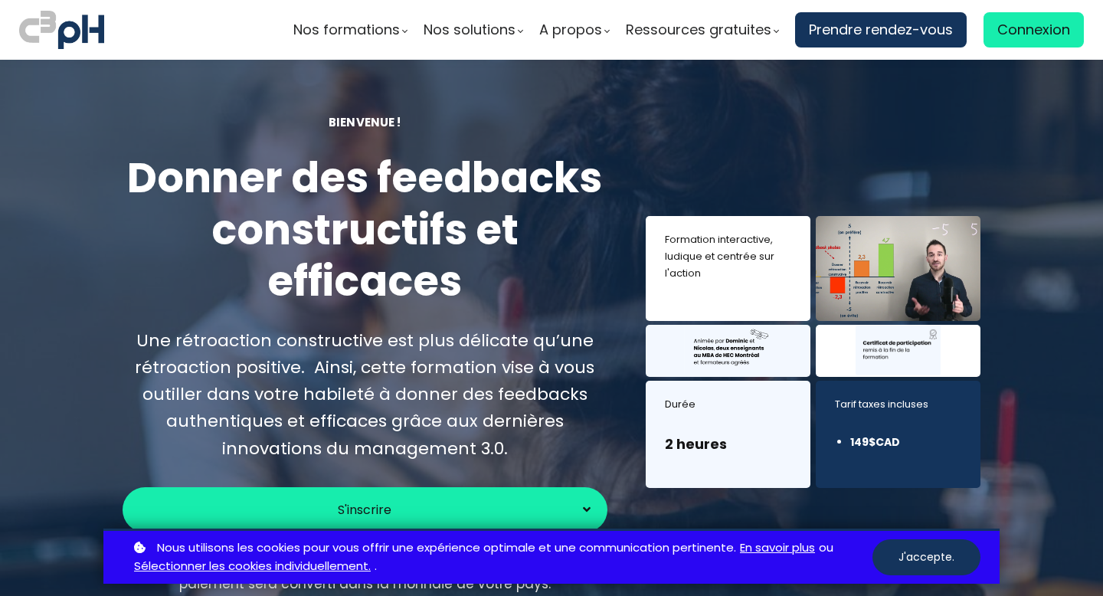  What do you see at coordinates (728, 405) in the screenshot?
I see `div: Durée` at bounding box center [728, 405].